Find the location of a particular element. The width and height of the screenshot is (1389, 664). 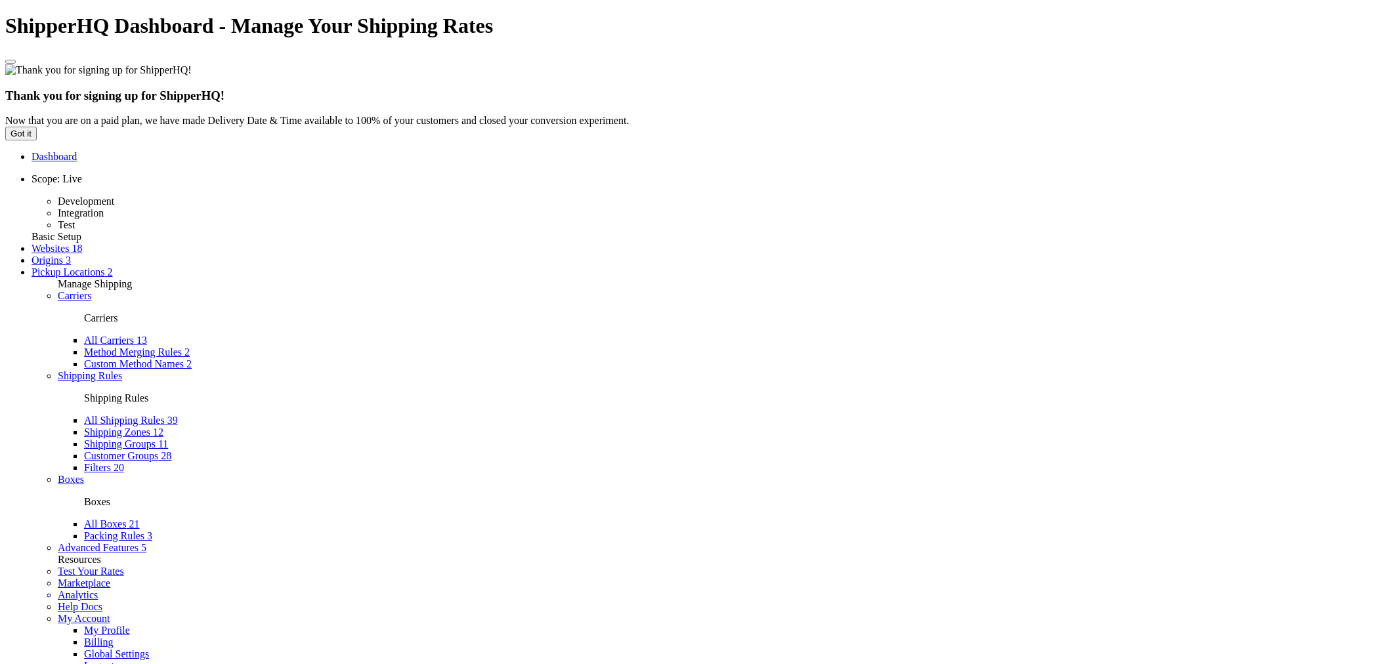

li: Test is located at coordinates (721, 225).